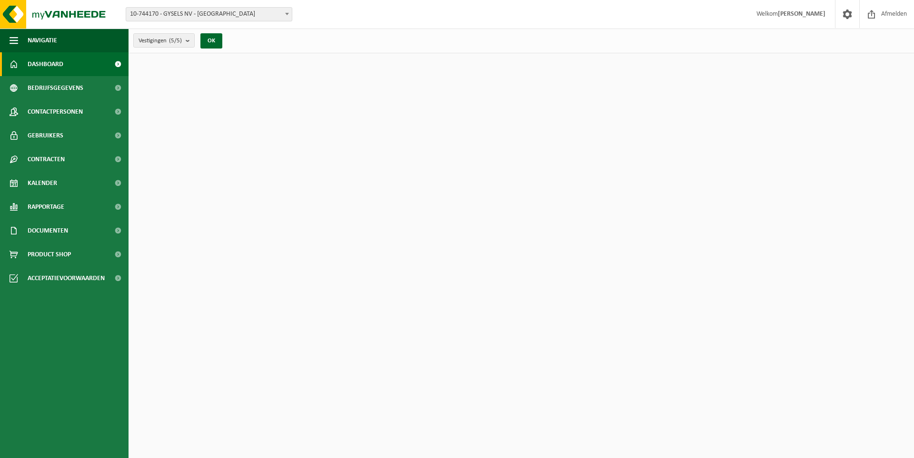 This screenshot has width=914, height=458. What do you see at coordinates (175, 40) in the screenshot?
I see `count: (5/5)` at bounding box center [175, 40].